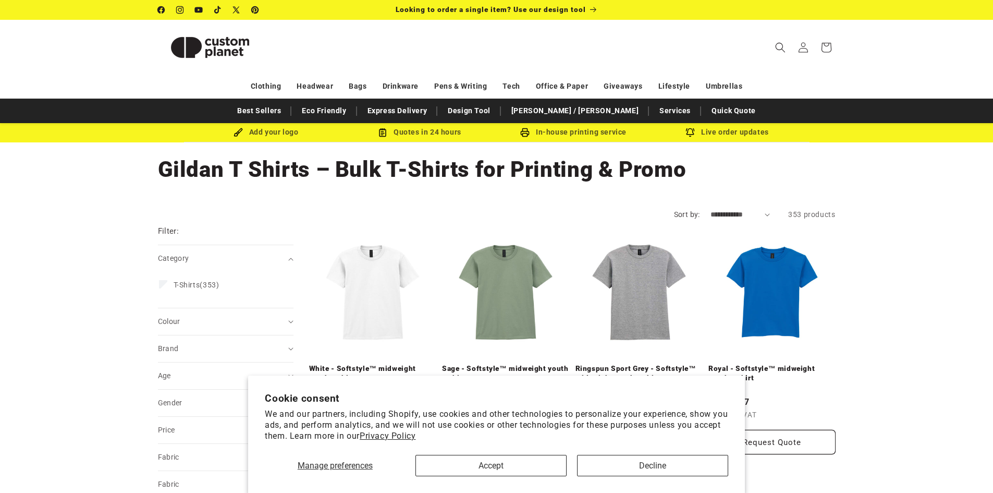  Describe the element at coordinates (469, 111) in the screenshot. I see `a: Design Tool` at that location.